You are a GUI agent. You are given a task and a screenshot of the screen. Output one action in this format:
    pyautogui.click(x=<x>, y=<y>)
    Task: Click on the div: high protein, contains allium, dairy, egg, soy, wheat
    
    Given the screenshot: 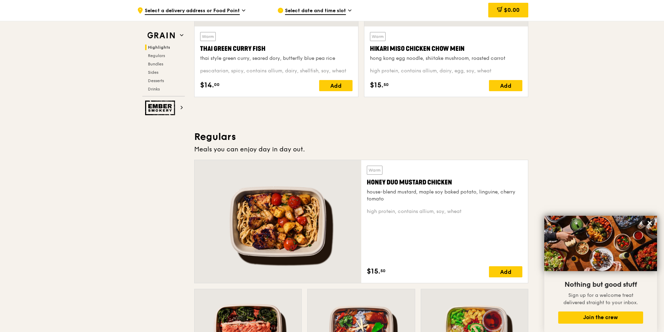 What is the action you would take?
    pyautogui.click(x=446, y=71)
    